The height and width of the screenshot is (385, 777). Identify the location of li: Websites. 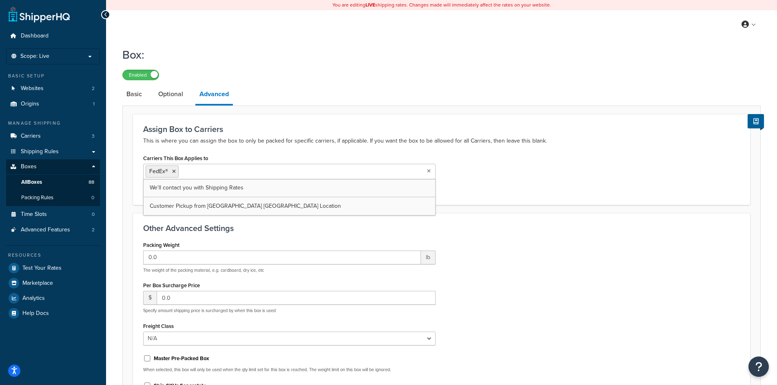
(53, 88).